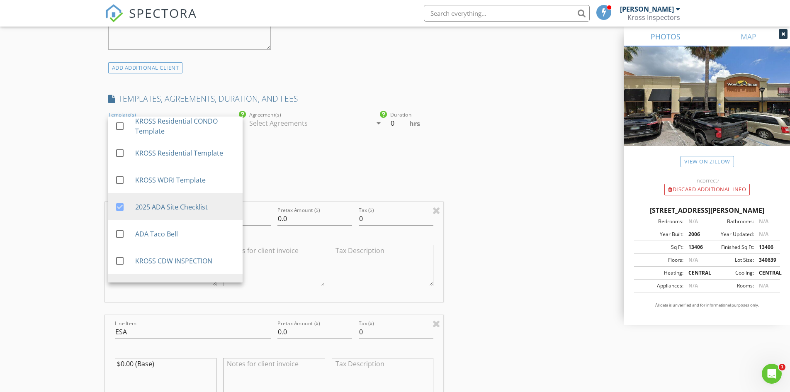 The width and height of the screenshot is (790, 392). I want to click on span: hrs, so click(415, 124).